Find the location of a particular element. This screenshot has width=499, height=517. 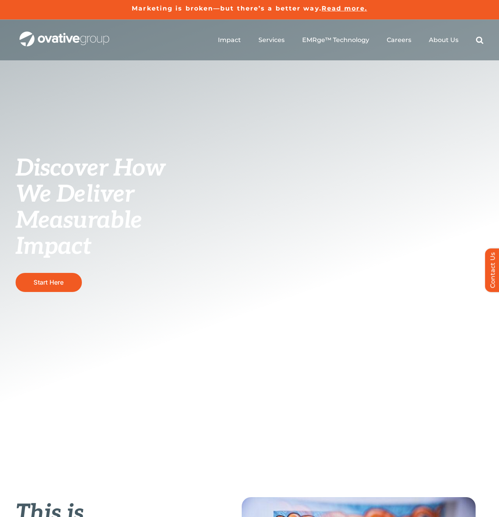

a: Search is located at coordinates (479, 40).